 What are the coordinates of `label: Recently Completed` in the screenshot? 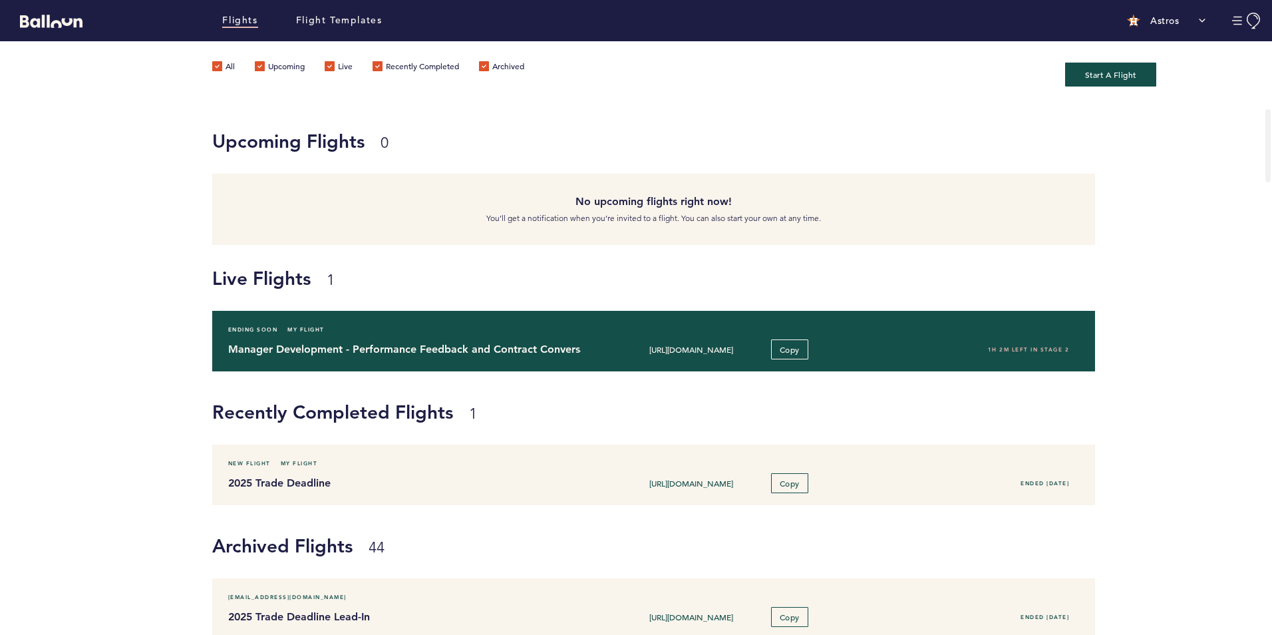 It's located at (416, 68).